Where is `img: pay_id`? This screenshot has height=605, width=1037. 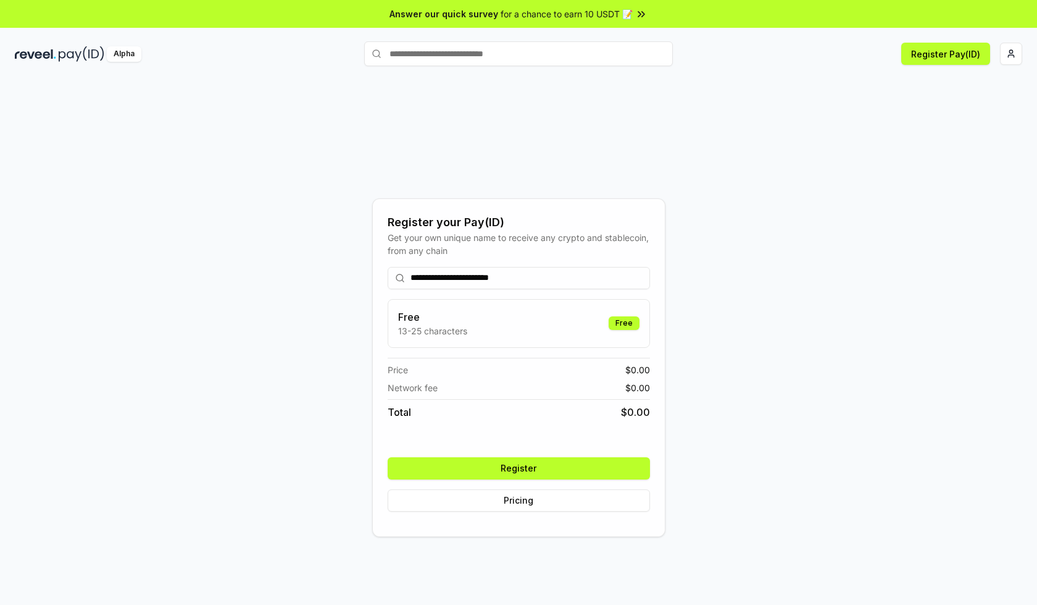 img: pay_id is located at coordinates (82, 54).